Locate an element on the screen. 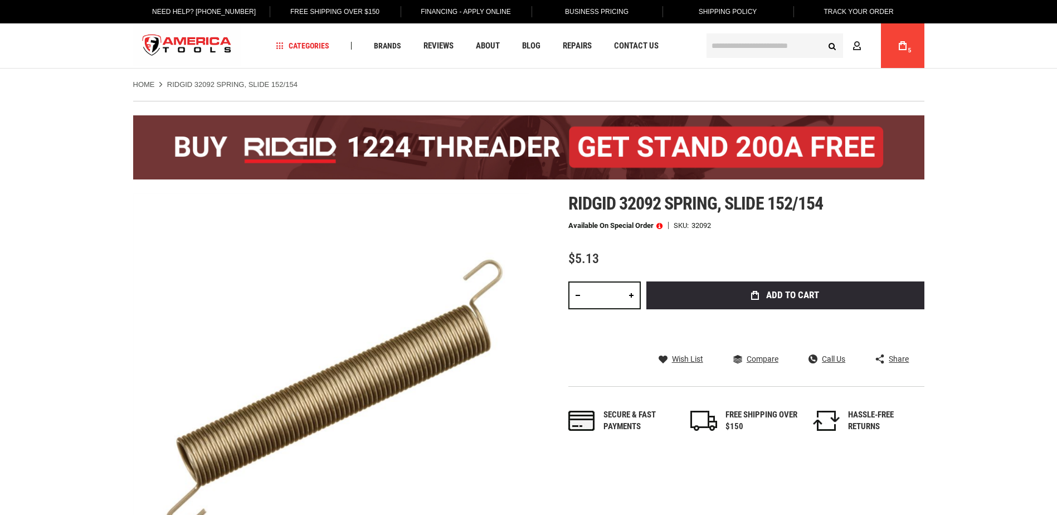 Image resolution: width=1057 pixels, height=515 pixels. span: Ridgid 32092 spring, slide 152/154 is located at coordinates (696, 203).